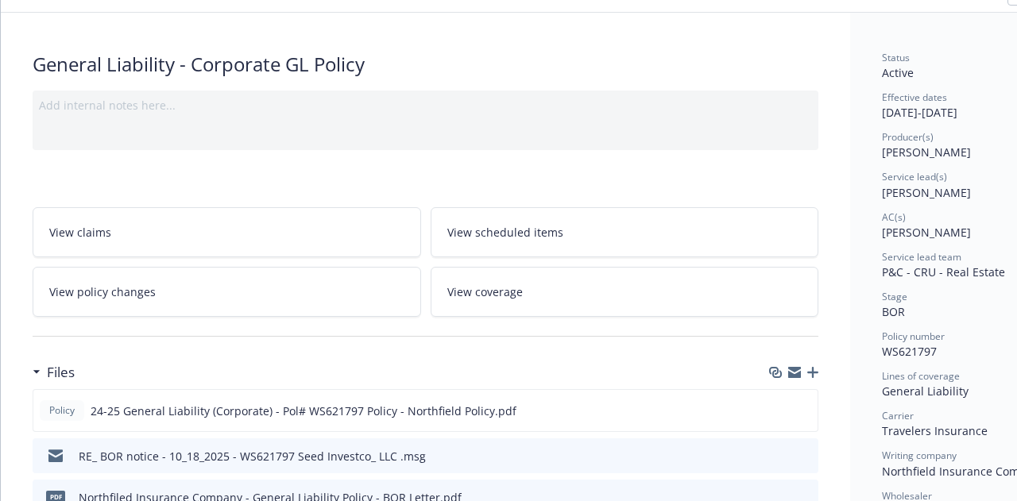 Image resolution: width=1017 pixels, height=501 pixels. What do you see at coordinates (80, 232) in the screenshot?
I see `span: View claims` at bounding box center [80, 232].